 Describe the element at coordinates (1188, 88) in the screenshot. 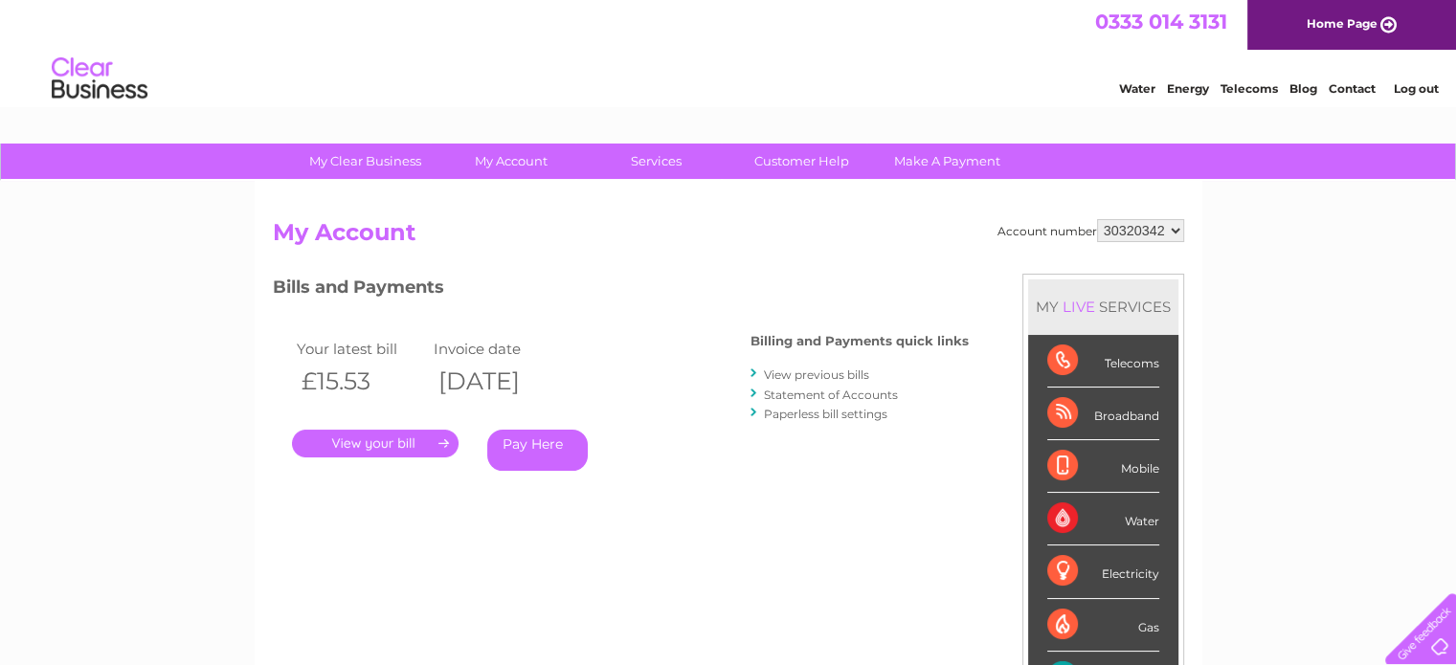

I see `a: Energy` at that location.